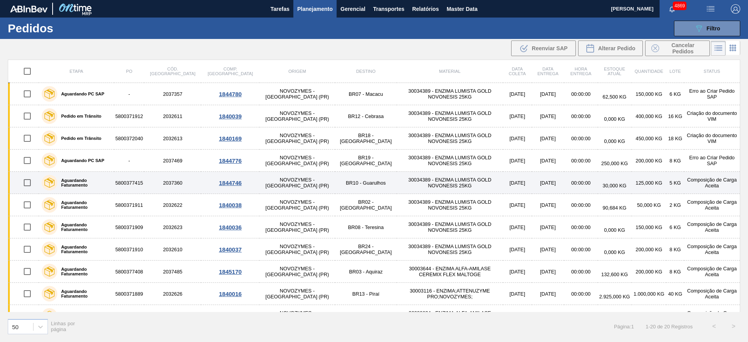 This screenshot has height=342, width=748. I want to click on span: 4869, so click(679, 6).